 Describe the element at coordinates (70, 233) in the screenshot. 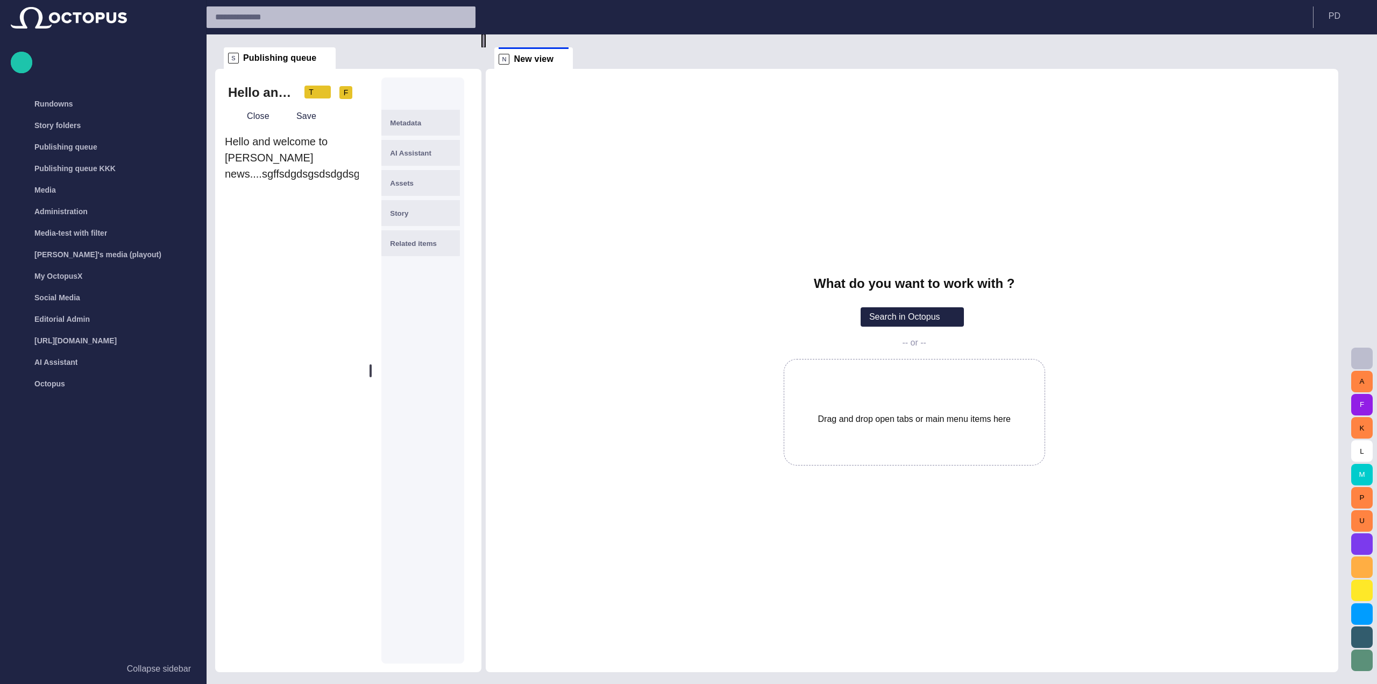

I see `p: Media-test with filter` at that location.